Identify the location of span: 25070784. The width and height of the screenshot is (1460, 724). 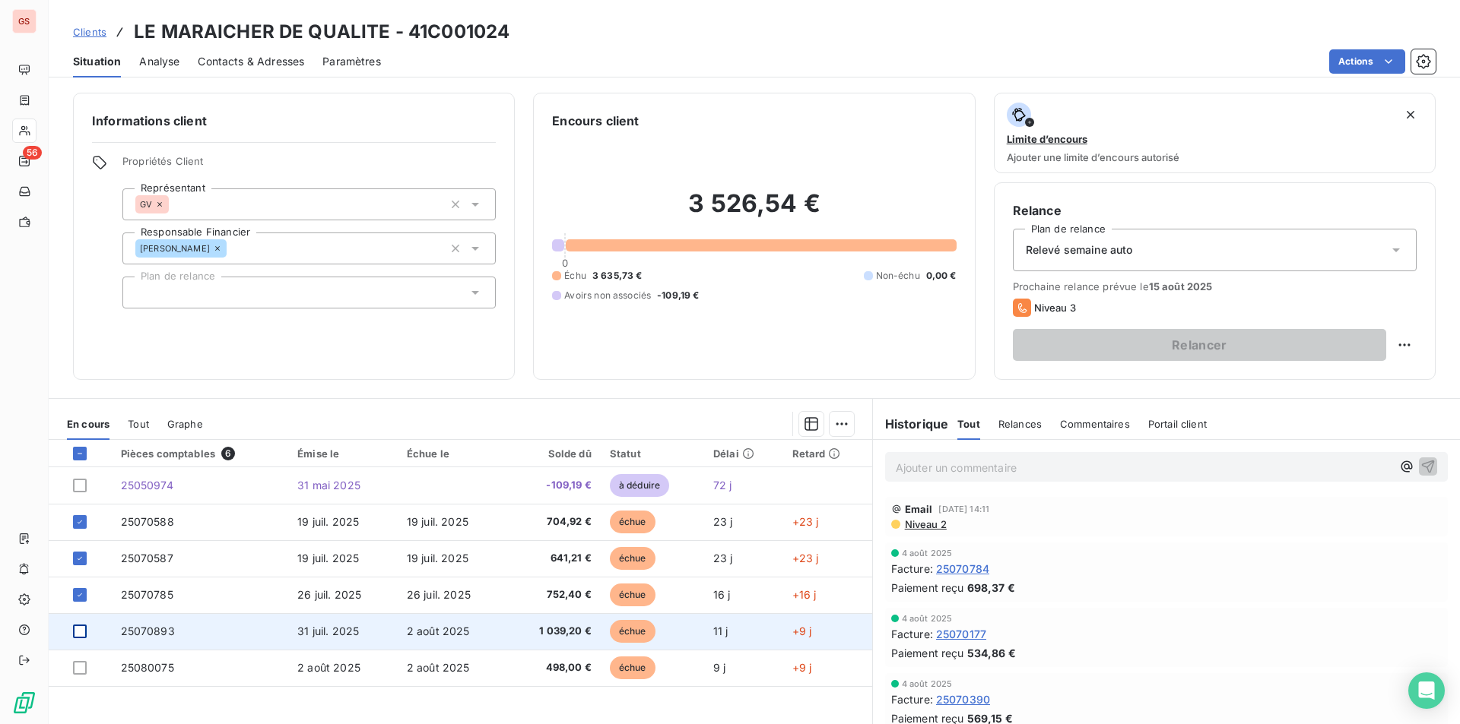
(962, 569).